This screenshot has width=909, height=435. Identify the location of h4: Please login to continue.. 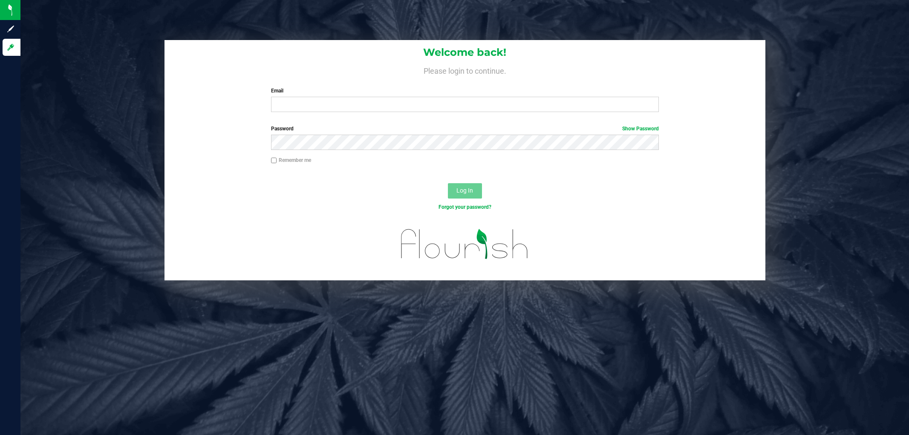
(465, 70).